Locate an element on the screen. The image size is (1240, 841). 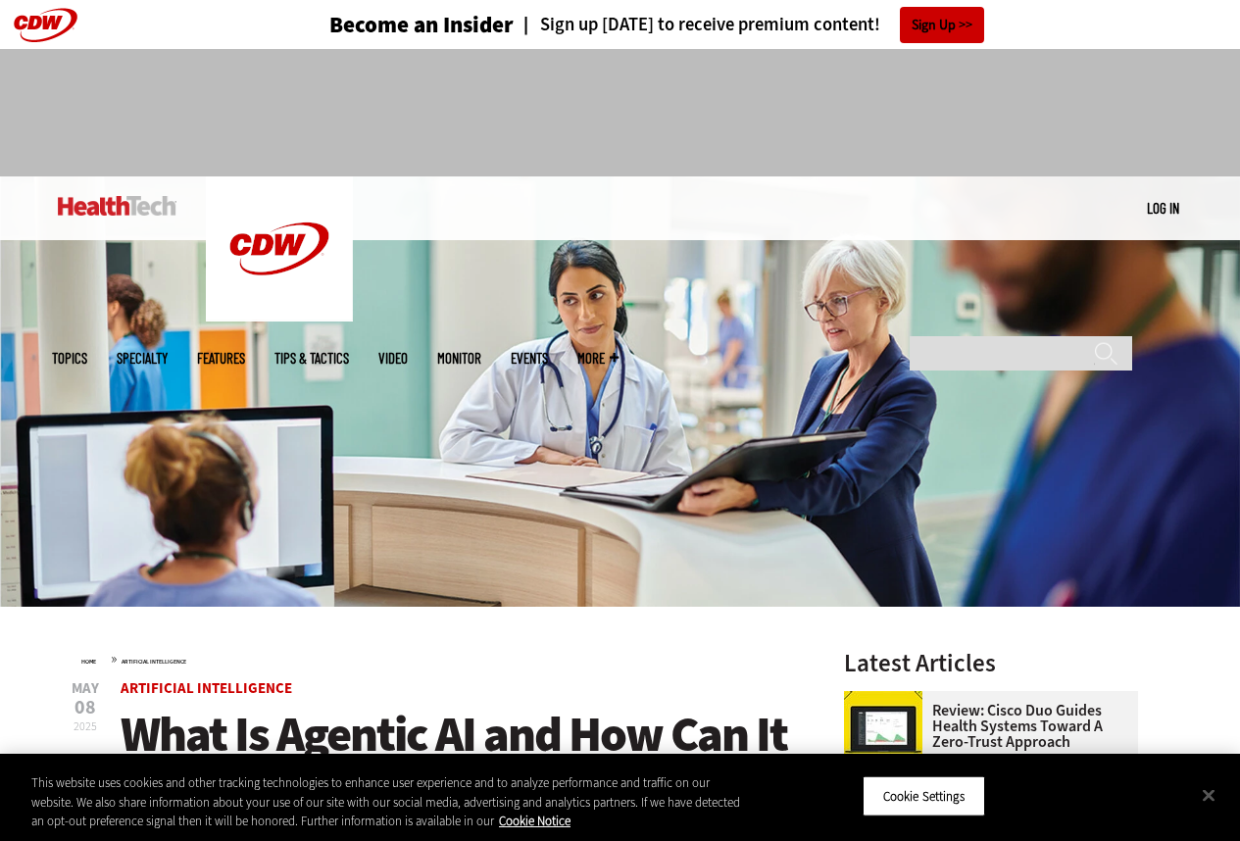
div: User menu is located at coordinates (1162, 208).